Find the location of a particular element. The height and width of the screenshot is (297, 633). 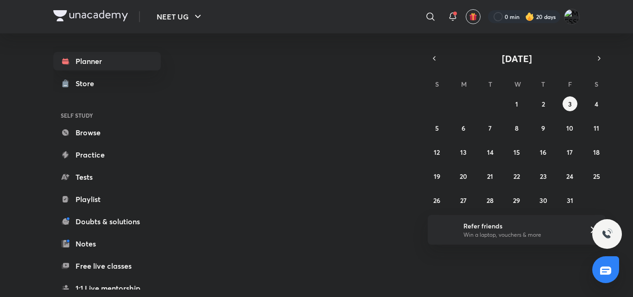

abbr: October 23, 2025 is located at coordinates (543, 176).